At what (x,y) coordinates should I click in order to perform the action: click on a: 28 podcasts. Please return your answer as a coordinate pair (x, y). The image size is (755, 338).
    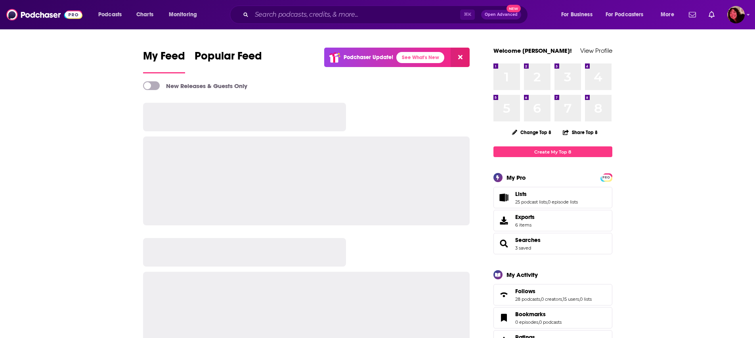
    Looking at the image, I should click on (528, 299).